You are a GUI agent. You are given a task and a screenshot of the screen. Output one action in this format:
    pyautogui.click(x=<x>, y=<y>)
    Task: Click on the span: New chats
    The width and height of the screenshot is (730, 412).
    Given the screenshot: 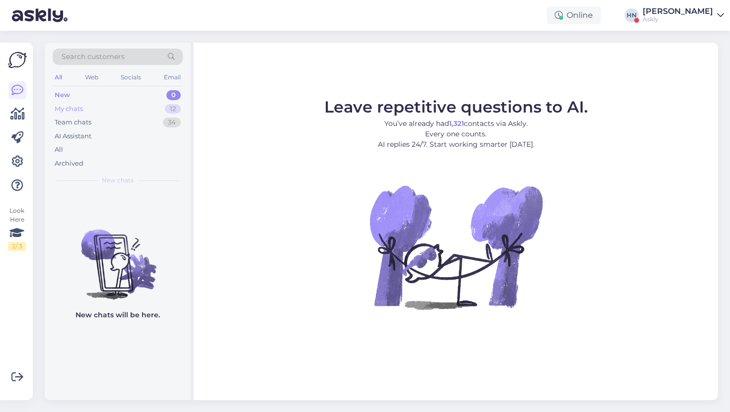 What is the action you would take?
    pyautogui.click(x=118, y=181)
    